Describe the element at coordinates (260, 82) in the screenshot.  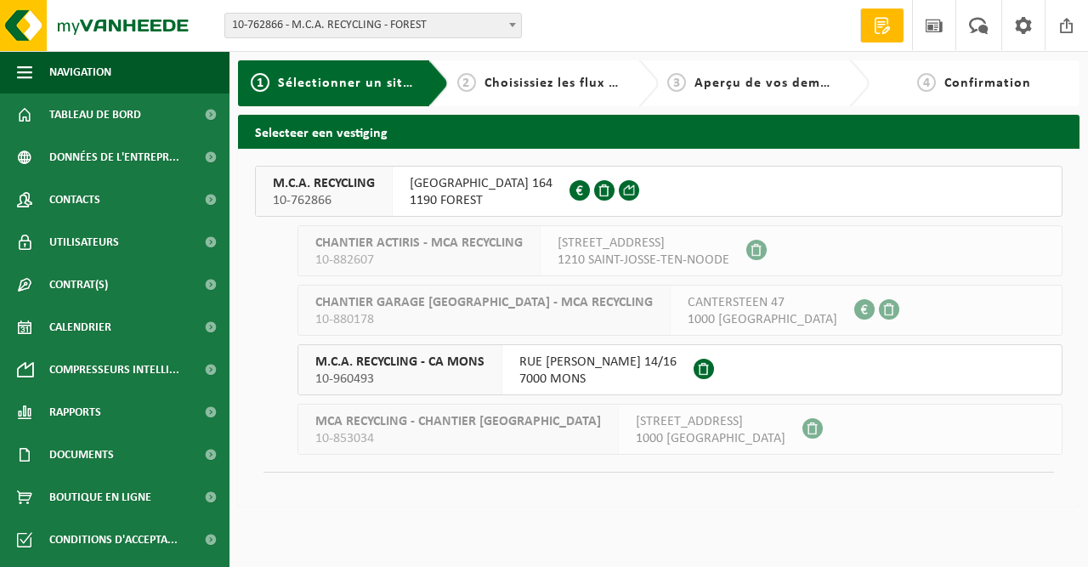
I see `span: 1` at that location.